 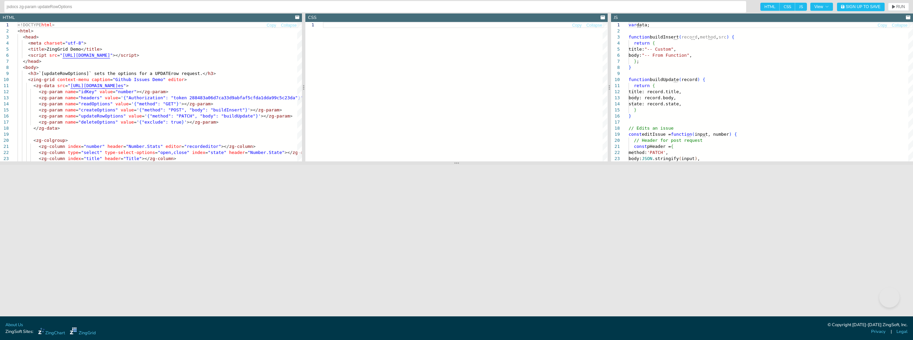 What do you see at coordinates (14, 325) in the screenshot?
I see `a: About Us` at bounding box center [14, 325].